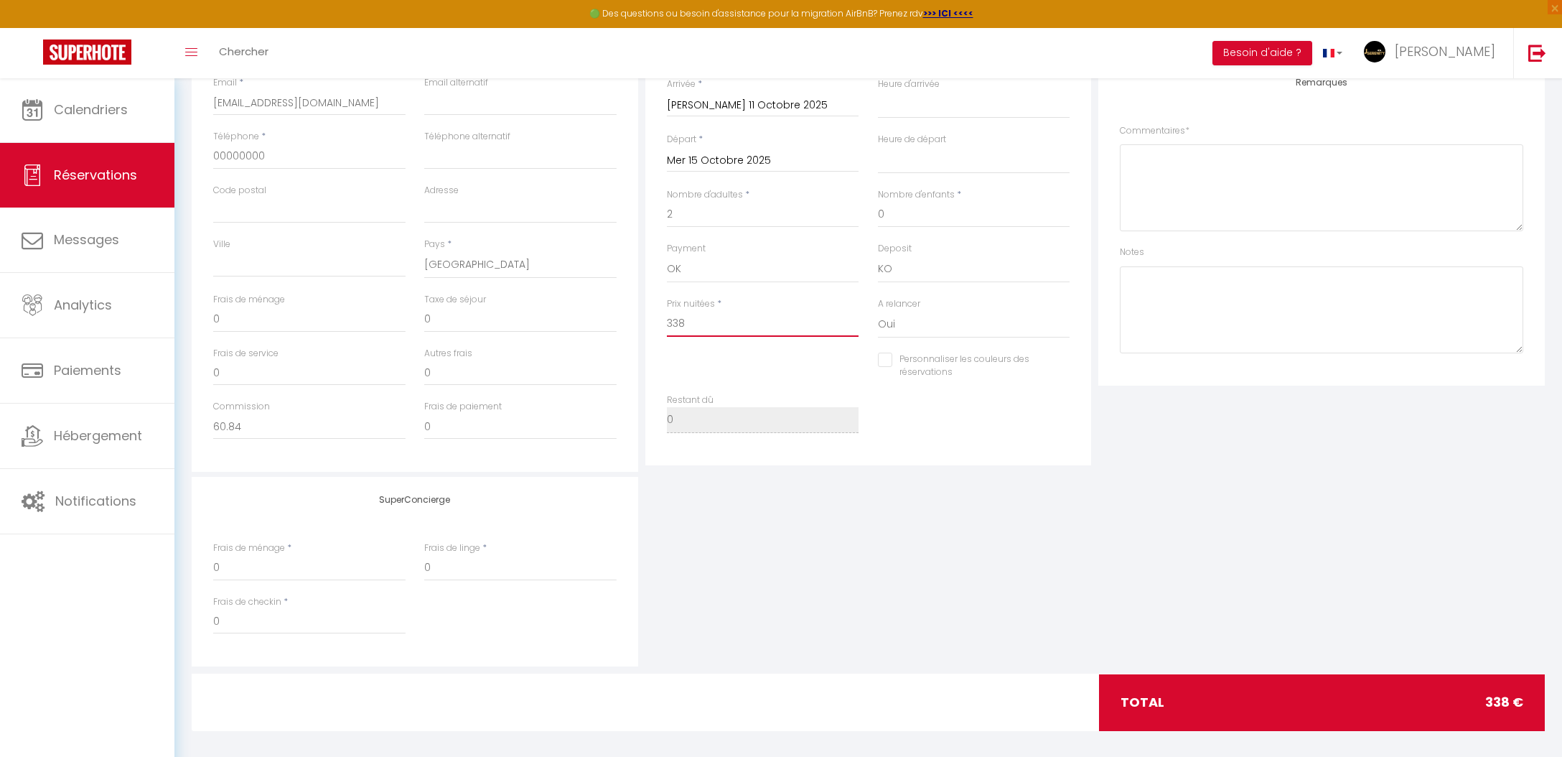 This screenshot has width=1562, height=757. What do you see at coordinates (98, 435) in the screenshot?
I see `span: Hébergement` at bounding box center [98, 435].